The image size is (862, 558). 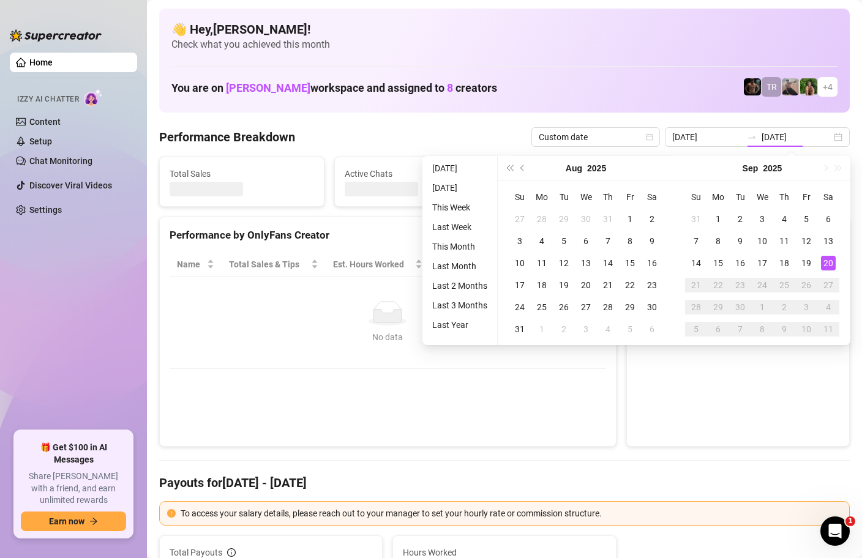 What do you see at coordinates (56, 35) in the screenshot?
I see `img: logo-BBDzfeDw.svg` at bounding box center [56, 35].